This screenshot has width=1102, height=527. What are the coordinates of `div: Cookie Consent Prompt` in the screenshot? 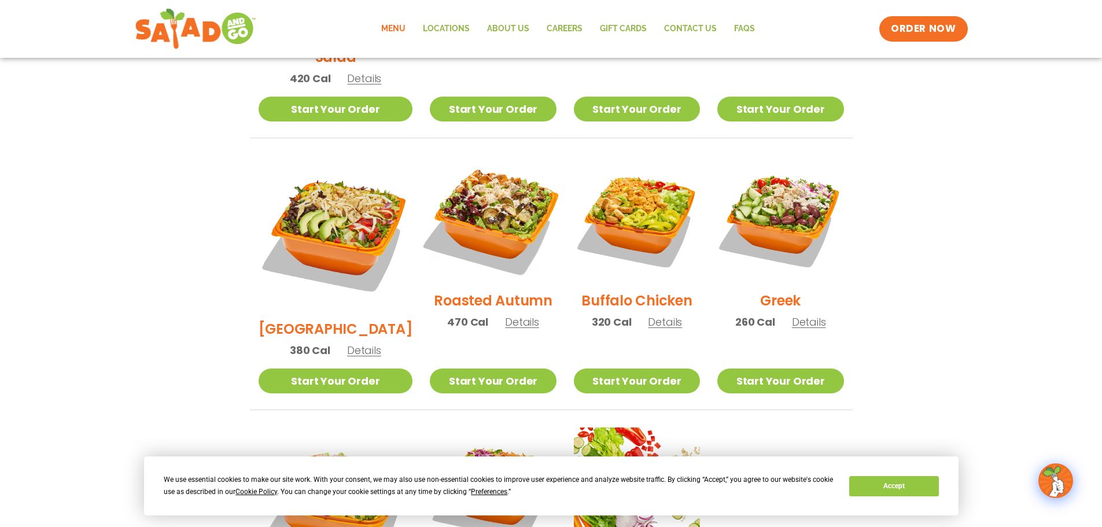 It's located at (552, 486).